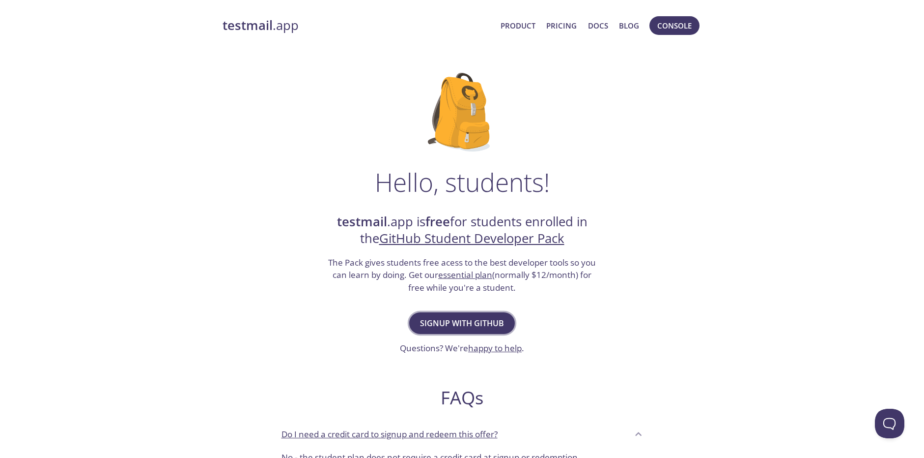 Image resolution: width=924 pixels, height=458 pixels. I want to click on a: Product, so click(518, 26).